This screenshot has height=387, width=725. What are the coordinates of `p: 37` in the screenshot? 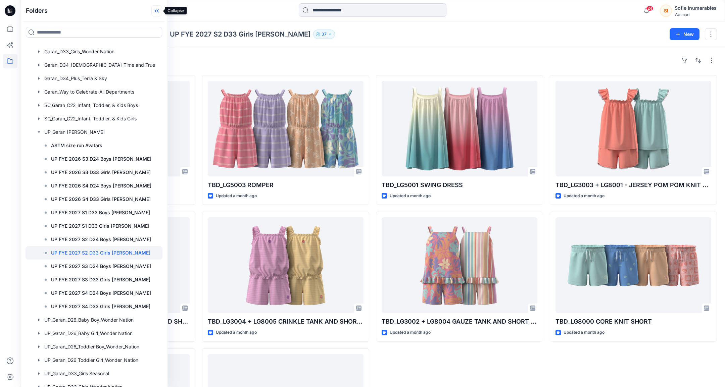 It's located at (324, 34).